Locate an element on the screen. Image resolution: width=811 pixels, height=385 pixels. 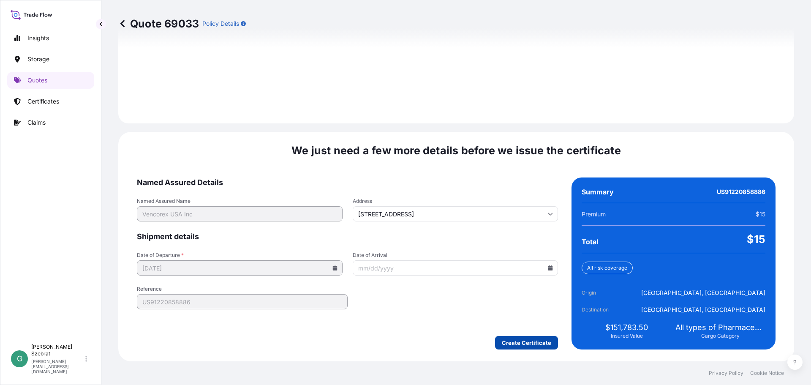
a: Certificates is located at coordinates (51, 101).